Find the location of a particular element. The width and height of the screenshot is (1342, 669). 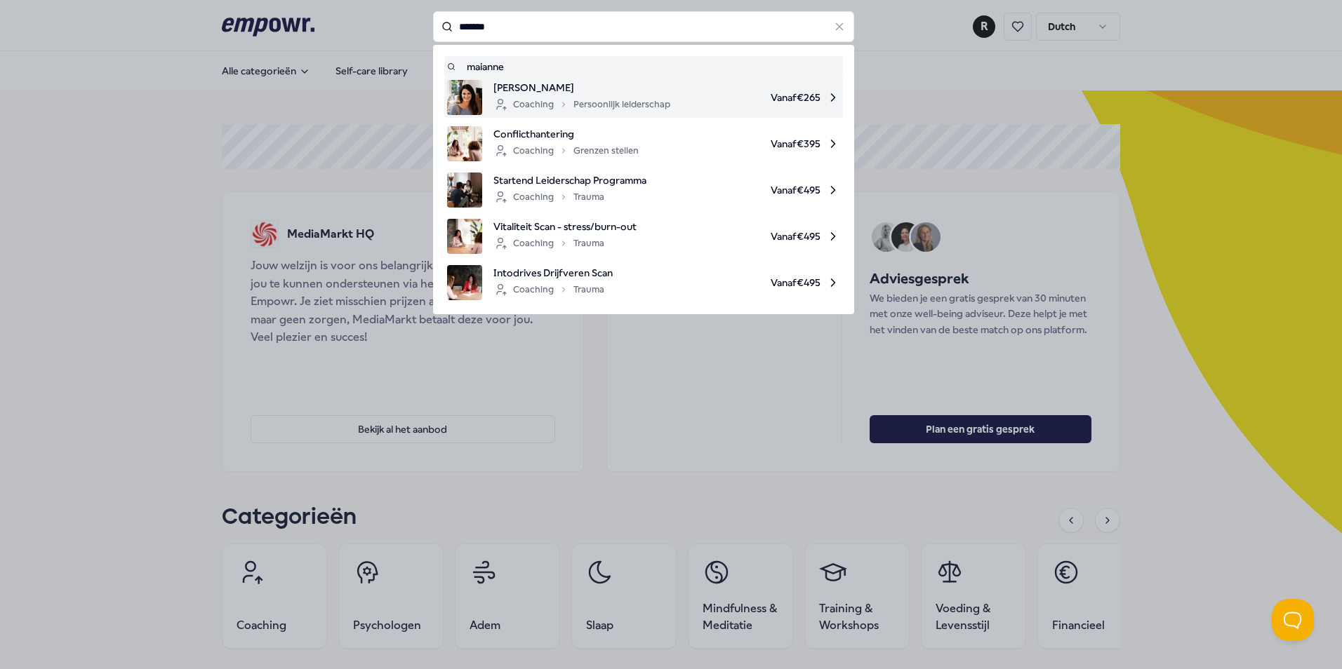

span: Vanaf € 265 is located at coordinates (761, 98).